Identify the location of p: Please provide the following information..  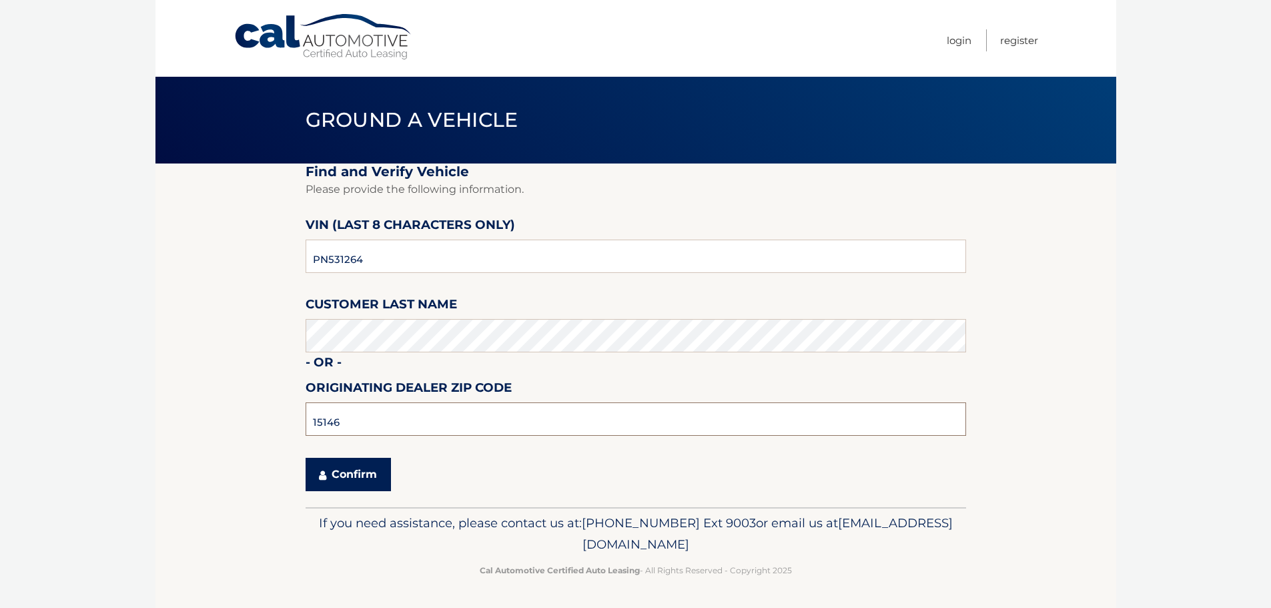
(636, 189).